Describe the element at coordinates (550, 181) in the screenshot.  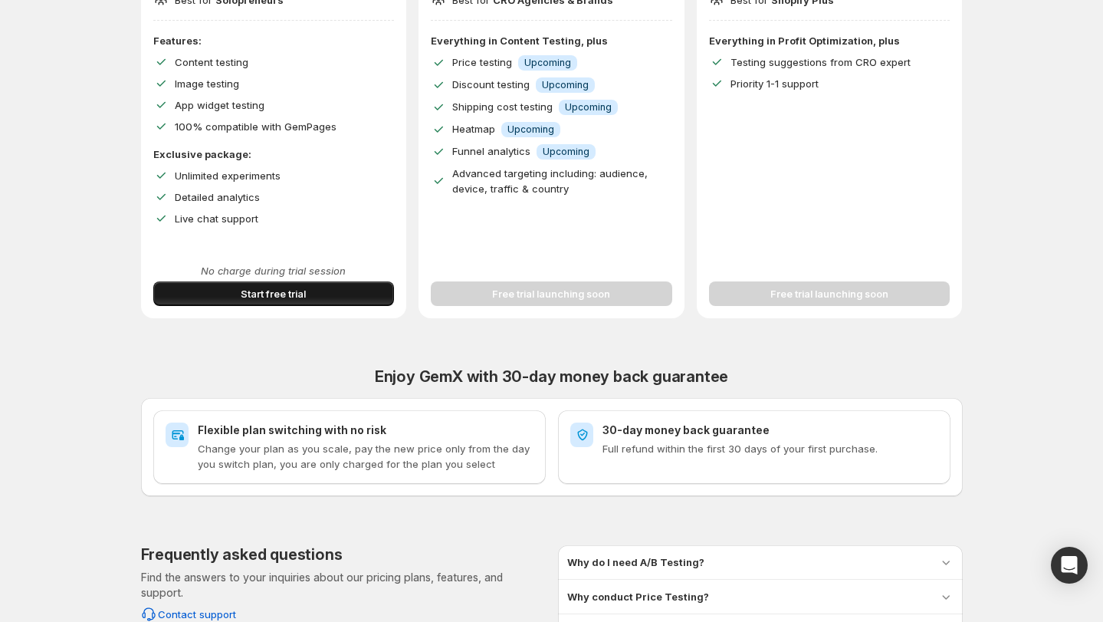
I see `span: Advanced targeting including: audience, device, traffic & country` at that location.